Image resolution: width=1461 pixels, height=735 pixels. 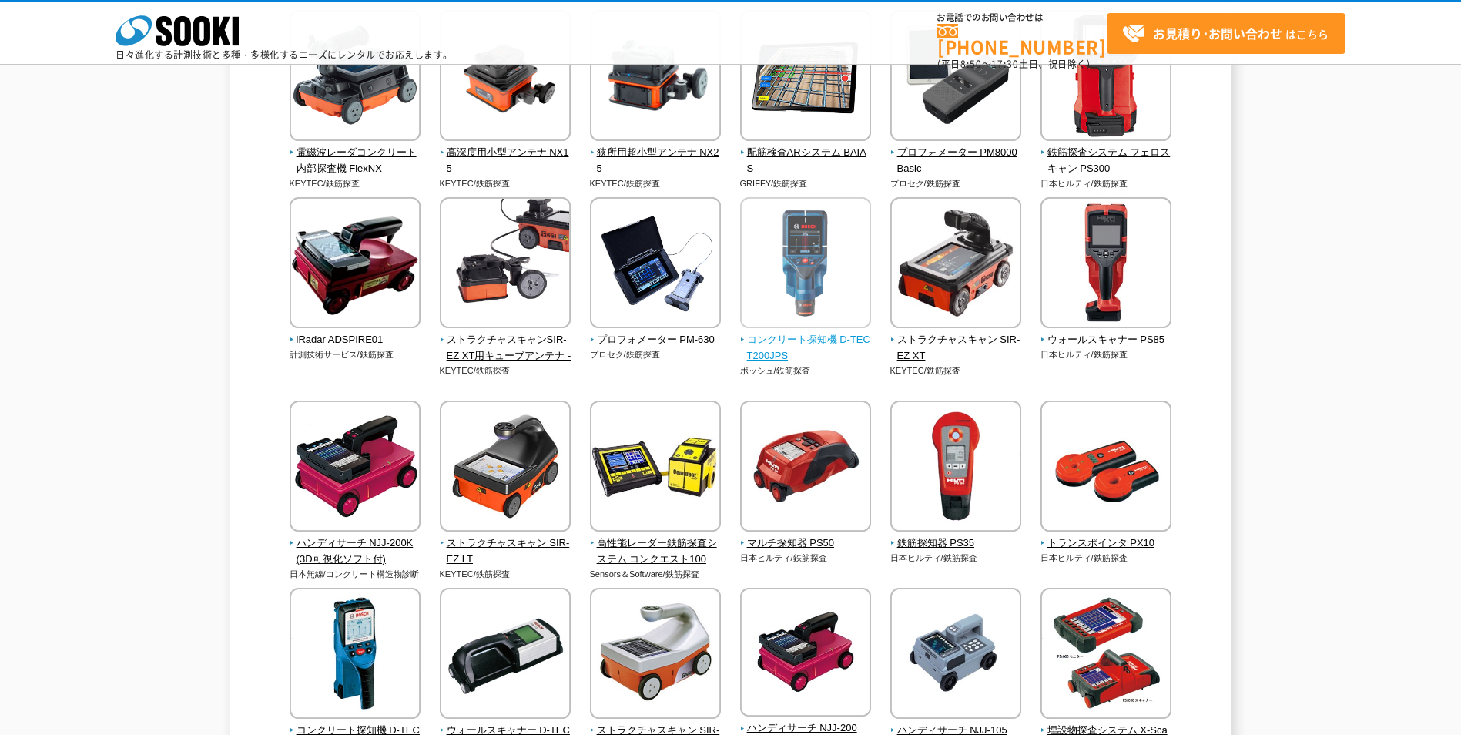 I want to click on span: ストラクチャスキャン SIR-EZ LT, so click(x=505, y=551).